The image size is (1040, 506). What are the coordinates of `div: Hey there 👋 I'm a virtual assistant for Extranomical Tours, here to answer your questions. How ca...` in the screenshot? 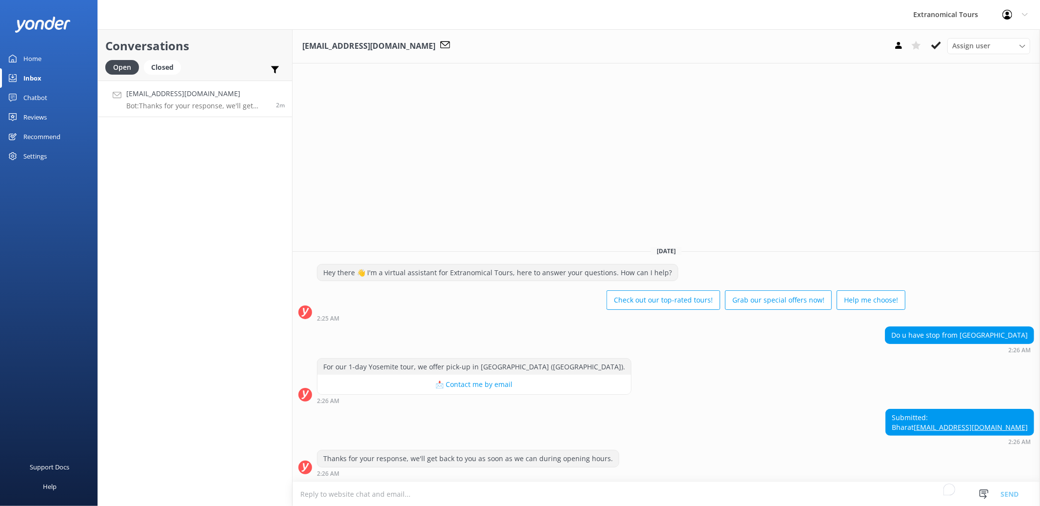 It's located at (497, 273).